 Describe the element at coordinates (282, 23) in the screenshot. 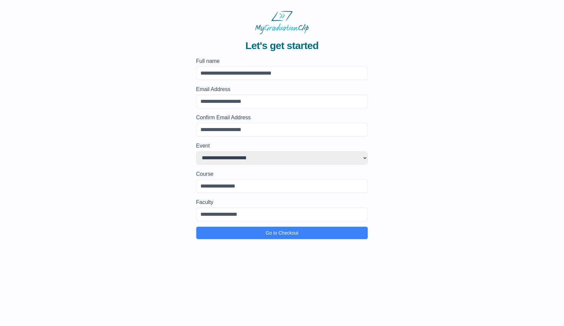

I see `img: MyGraduationClip` at that location.